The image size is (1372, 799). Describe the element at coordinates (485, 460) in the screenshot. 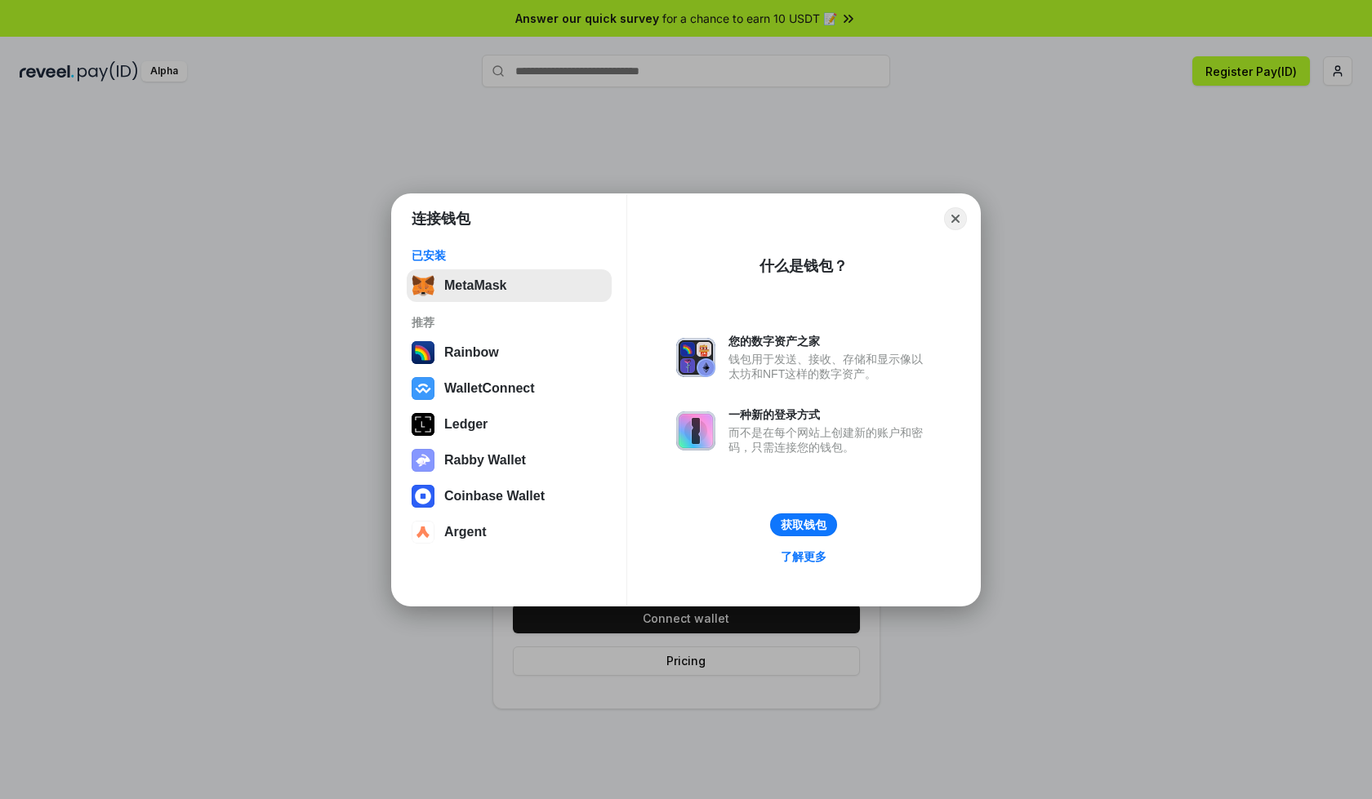

I see `div: Rabby Wallet` at that location.